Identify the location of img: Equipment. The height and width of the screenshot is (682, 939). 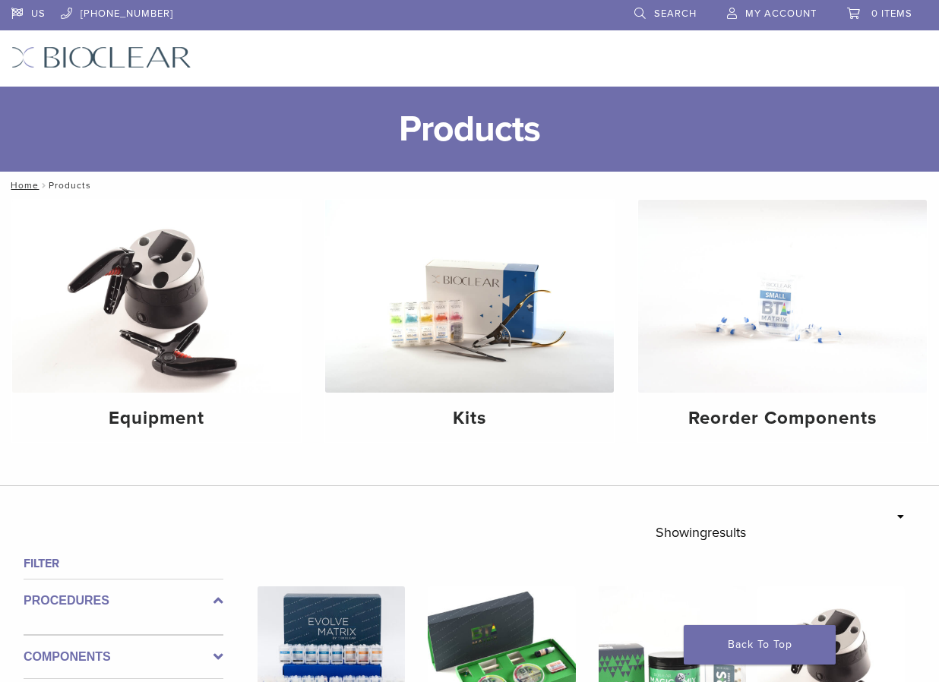
(157, 296).